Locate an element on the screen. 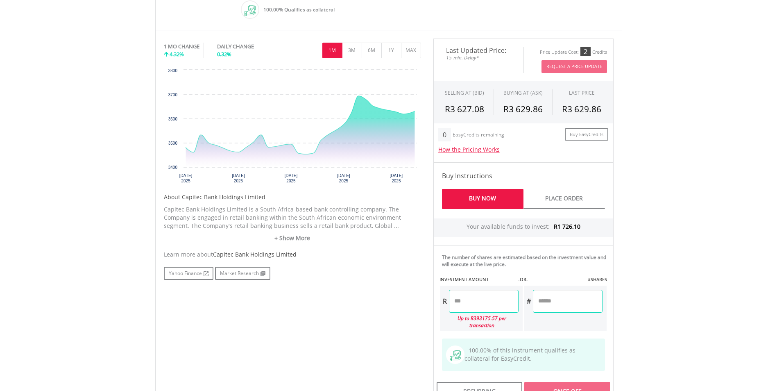 Image resolution: width=777 pixels, height=391 pixels. span: 15-min. Delay* is located at coordinates (478, 57).